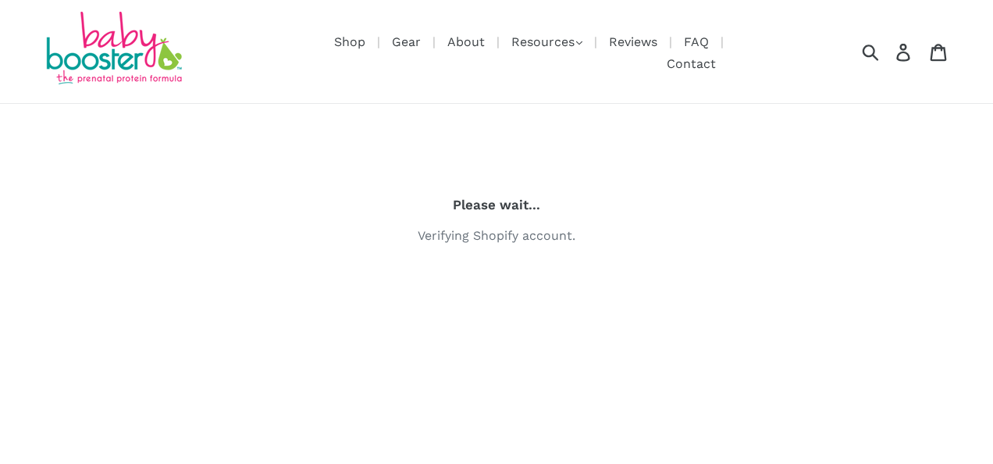  What do you see at coordinates (546, 42) in the screenshot?
I see `button: Resources` at bounding box center [546, 42].